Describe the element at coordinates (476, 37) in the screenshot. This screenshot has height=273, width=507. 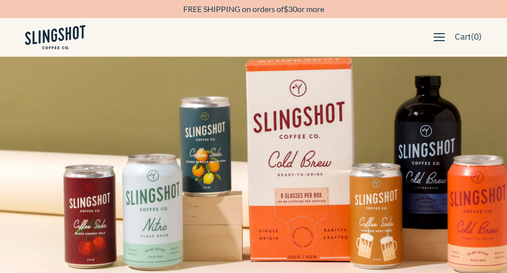
I see `span: 0` at that location.